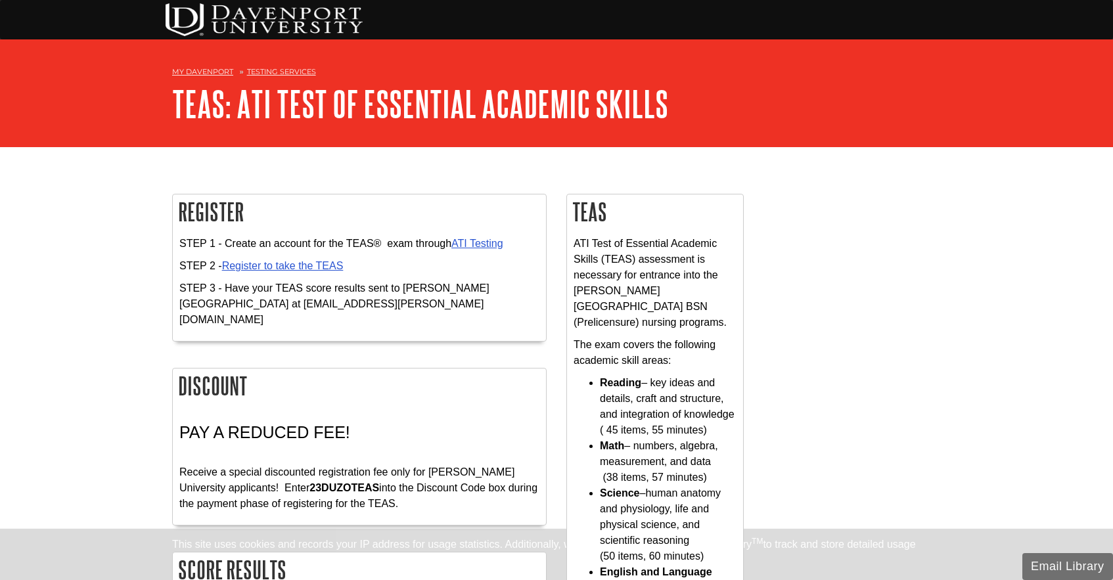 The width and height of the screenshot is (1113, 580). I want to click on strong: Reading, so click(620, 382).